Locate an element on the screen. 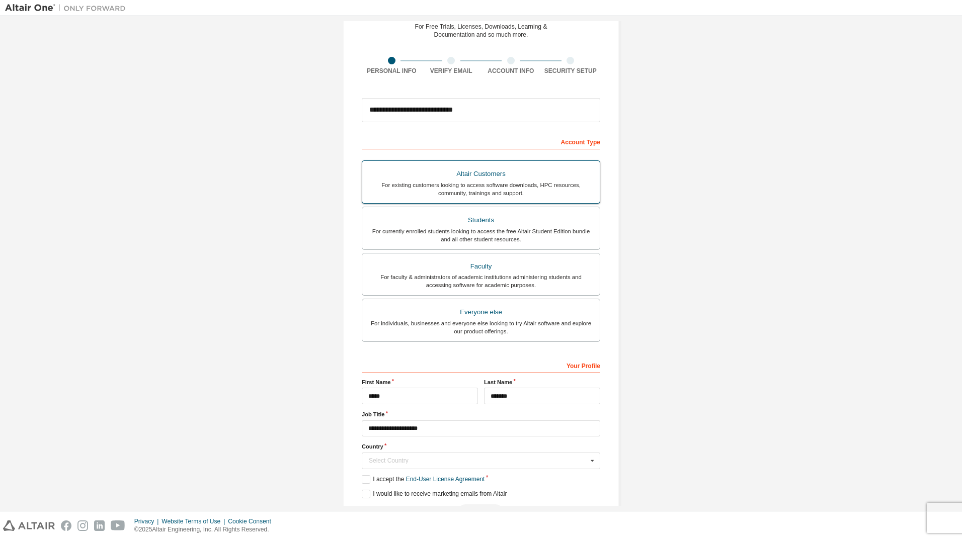 This screenshot has height=540, width=962. div: For individuals, businesses and everyone else looking to try Altair software and explore our prod... is located at coordinates (481, 328).